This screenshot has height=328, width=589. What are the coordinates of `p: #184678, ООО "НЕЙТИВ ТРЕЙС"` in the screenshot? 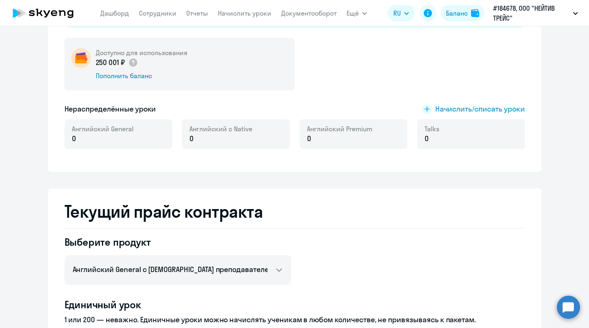 It's located at (532, 13).